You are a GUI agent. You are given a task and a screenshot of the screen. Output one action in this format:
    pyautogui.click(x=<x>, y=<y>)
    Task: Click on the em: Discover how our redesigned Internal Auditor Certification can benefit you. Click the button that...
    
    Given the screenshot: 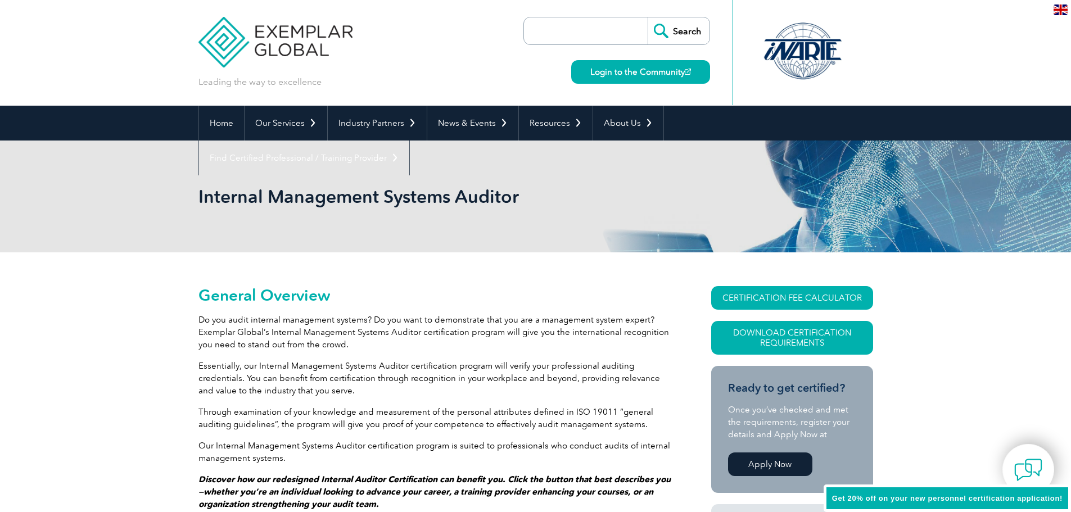 What is the action you would take?
    pyautogui.click(x=435, y=492)
    